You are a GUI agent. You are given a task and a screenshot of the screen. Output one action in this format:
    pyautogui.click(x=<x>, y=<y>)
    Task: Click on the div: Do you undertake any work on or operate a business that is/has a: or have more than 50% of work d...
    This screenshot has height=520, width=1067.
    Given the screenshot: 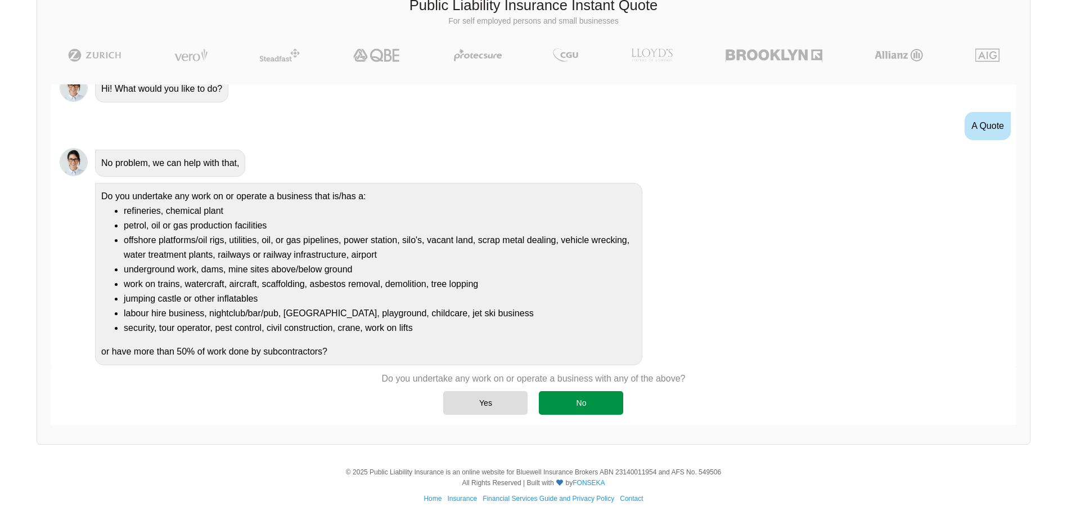 What is the action you would take?
    pyautogui.click(x=368, y=274)
    